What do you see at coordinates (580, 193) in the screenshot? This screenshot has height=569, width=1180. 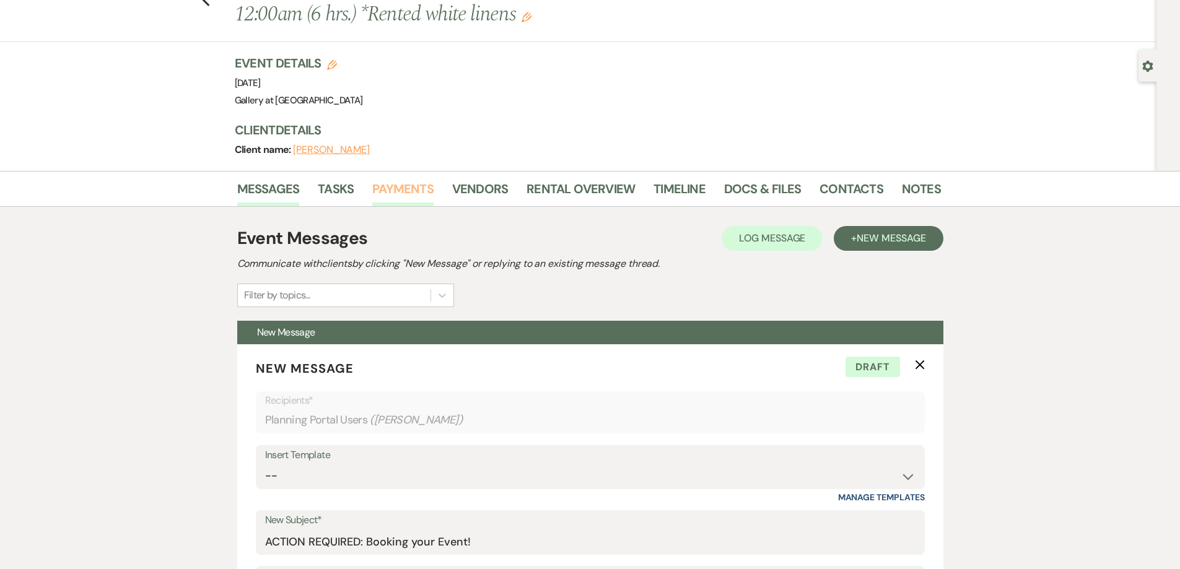 I see `a: Rental Overview` at bounding box center [580, 193].